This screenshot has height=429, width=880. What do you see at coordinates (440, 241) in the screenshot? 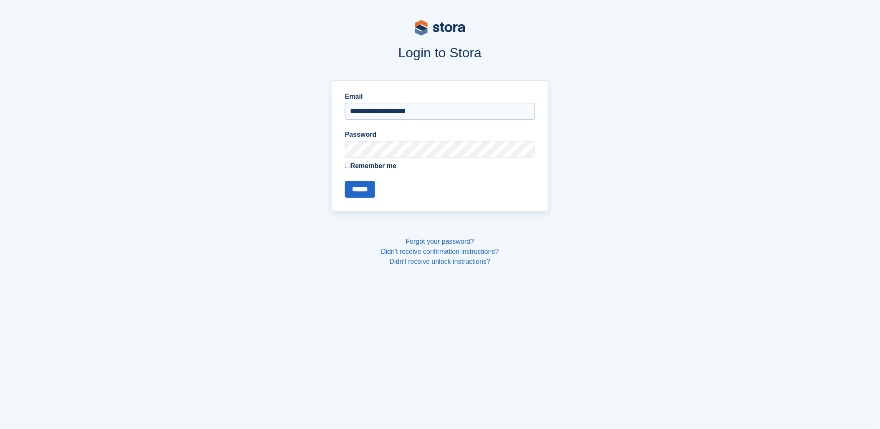
I see `a: Forgot your password?` at bounding box center [440, 241].